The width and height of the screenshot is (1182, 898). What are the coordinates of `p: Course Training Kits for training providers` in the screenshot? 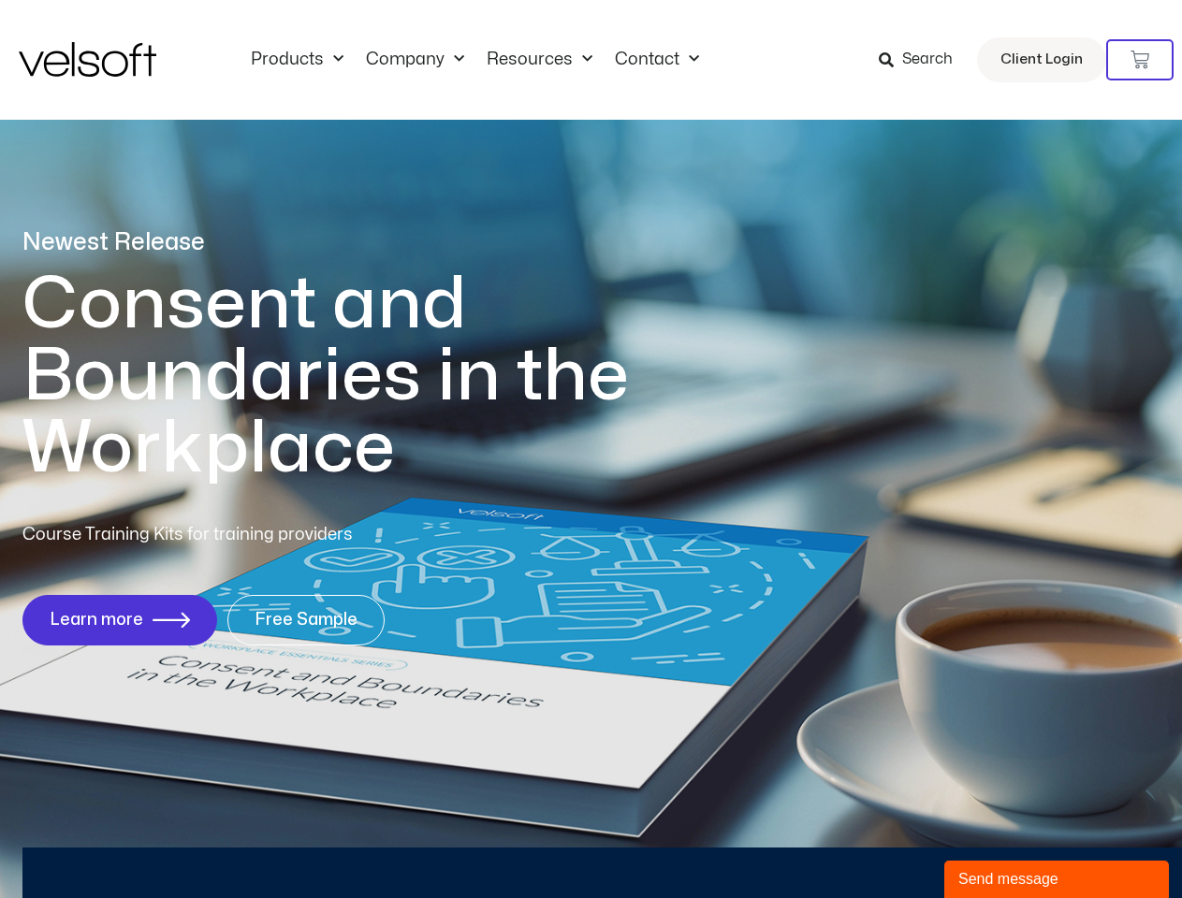 It's located at (255, 535).